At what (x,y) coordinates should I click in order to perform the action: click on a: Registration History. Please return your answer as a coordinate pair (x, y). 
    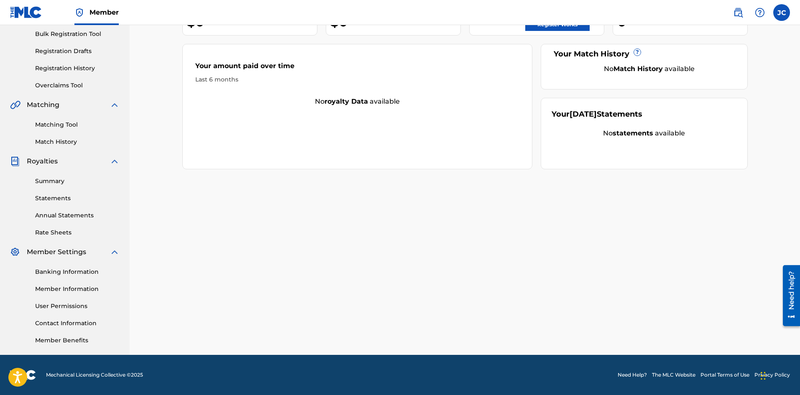
    Looking at the image, I should click on (77, 68).